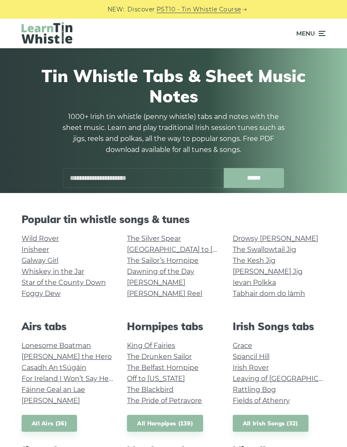  Describe the element at coordinates (159, 356) in the screenshot. I see `a: The Drunken Sailor` at that location.